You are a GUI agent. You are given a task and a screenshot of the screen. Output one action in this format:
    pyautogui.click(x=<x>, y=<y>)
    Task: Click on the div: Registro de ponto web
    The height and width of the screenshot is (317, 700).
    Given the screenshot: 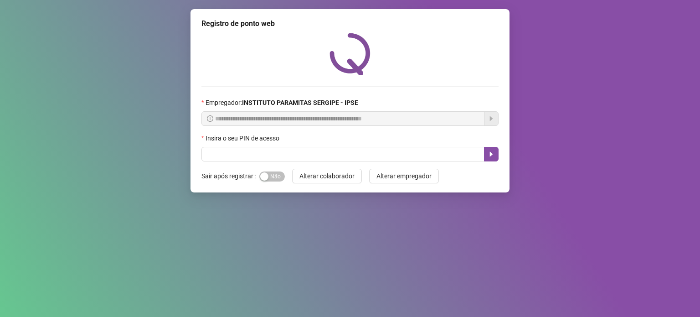 What is the action you would take?
    pyautogui.click(x=350, y=24)
    